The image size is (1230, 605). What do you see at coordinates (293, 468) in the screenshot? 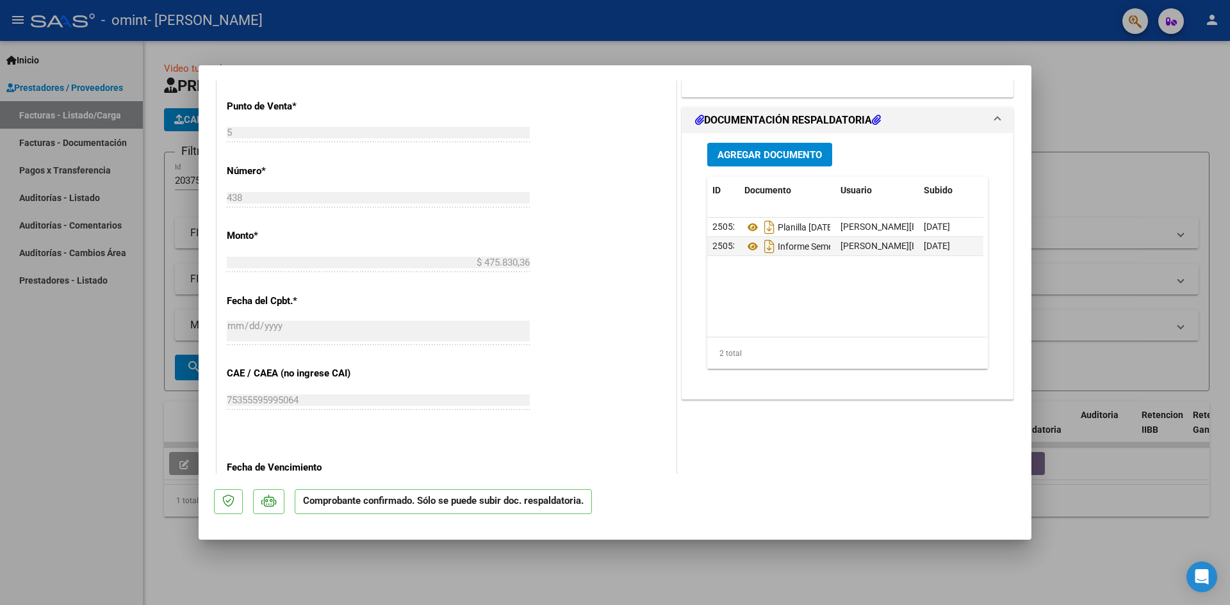
I see `p: Fecha de Vencimiento` at bounding box center [293, 468].